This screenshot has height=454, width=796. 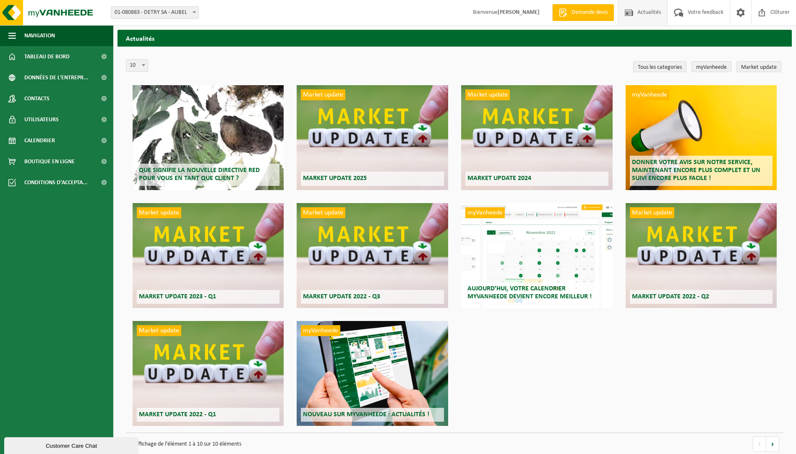 I want to click on span: Market update 2025, so click(x=335, y=178).